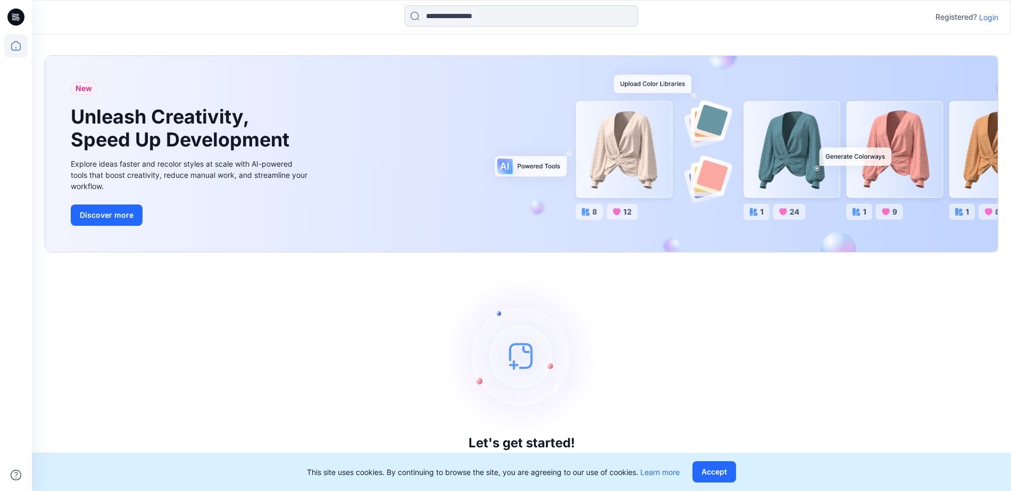 The image size is (1011, 491). I want to click on img: empty-state-image.svg, so click(522, 355).